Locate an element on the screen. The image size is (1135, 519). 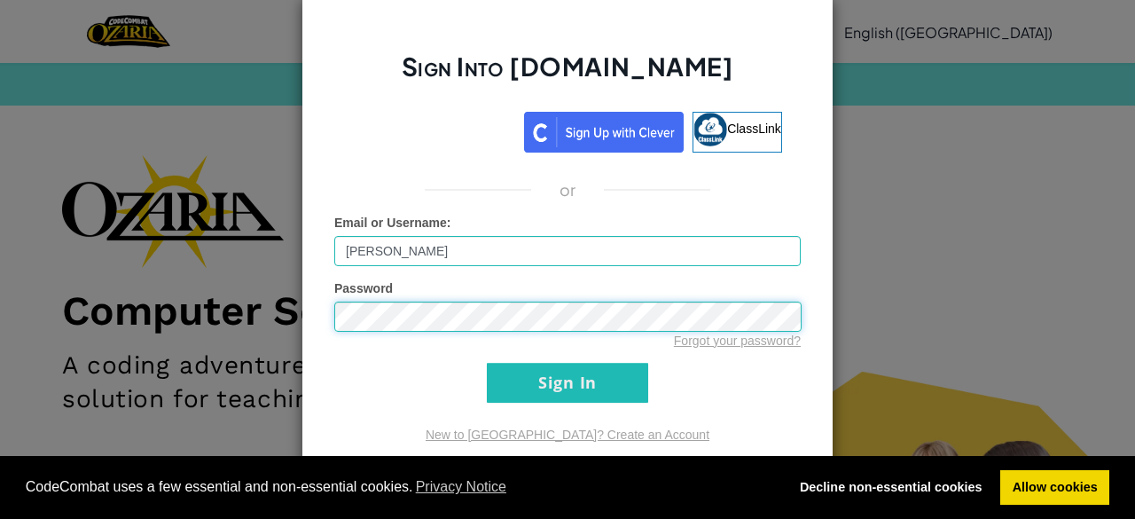
p: Already have a CodeCombat Teacher or Student account? is located at coordinates (567, 464).